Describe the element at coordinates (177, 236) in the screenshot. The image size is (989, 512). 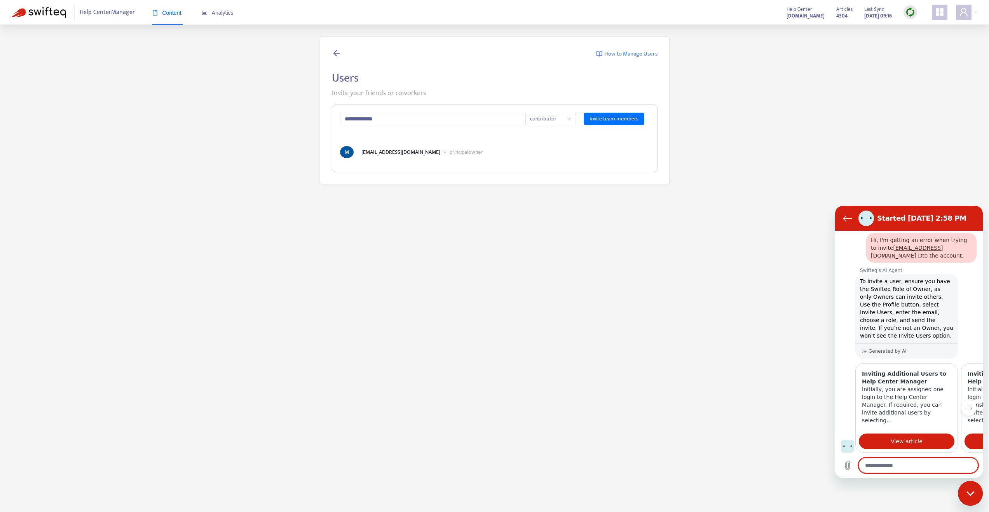
I see `a: View article: 'Inviting Additional Users to Help Center Translate'` at that location.